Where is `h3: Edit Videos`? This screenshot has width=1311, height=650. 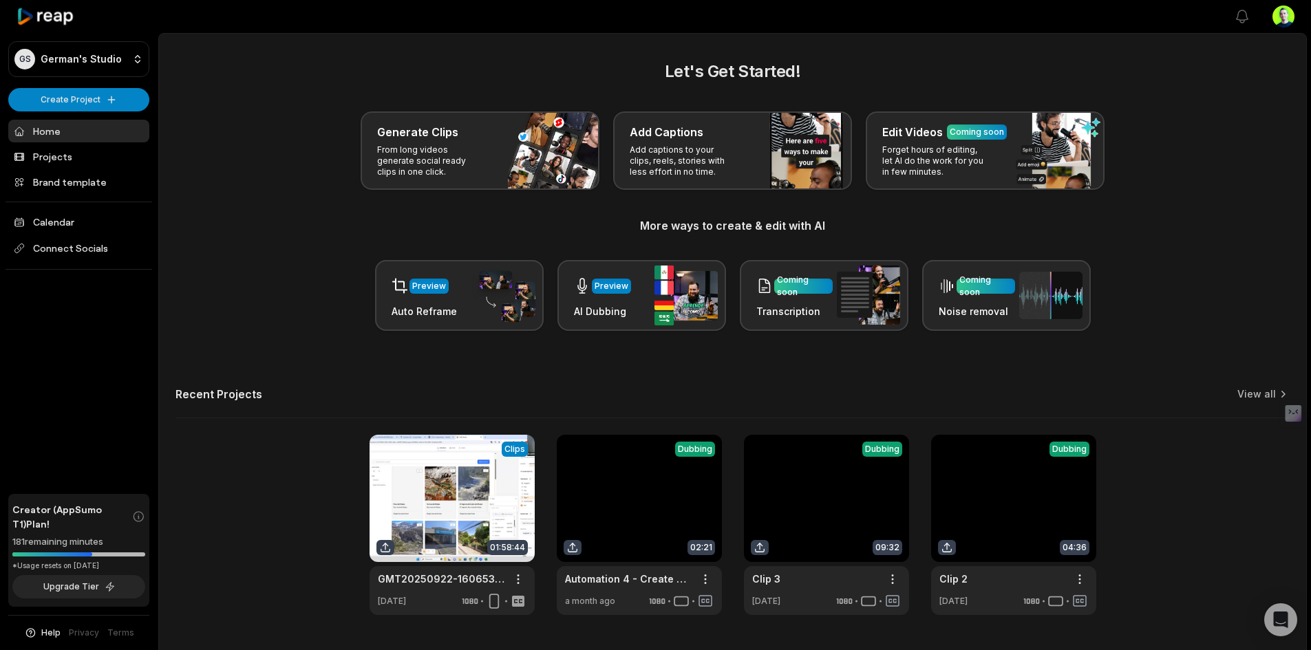
h3: Edit Videos is located at coordinates (912, 132).